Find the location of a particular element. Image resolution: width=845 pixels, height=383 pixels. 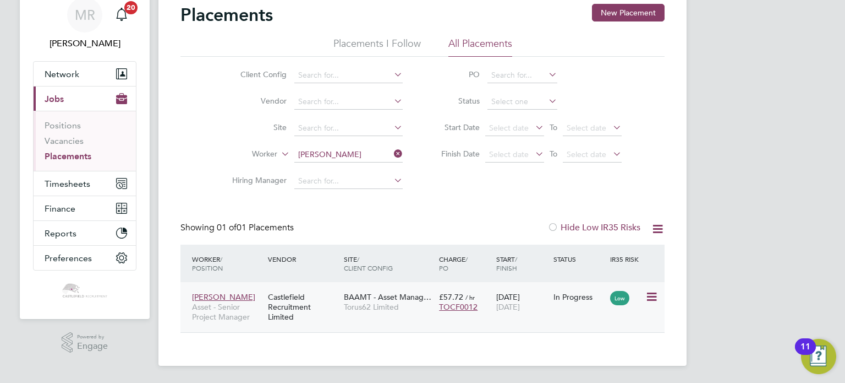

label: Status is located at coordinates (455, 101).